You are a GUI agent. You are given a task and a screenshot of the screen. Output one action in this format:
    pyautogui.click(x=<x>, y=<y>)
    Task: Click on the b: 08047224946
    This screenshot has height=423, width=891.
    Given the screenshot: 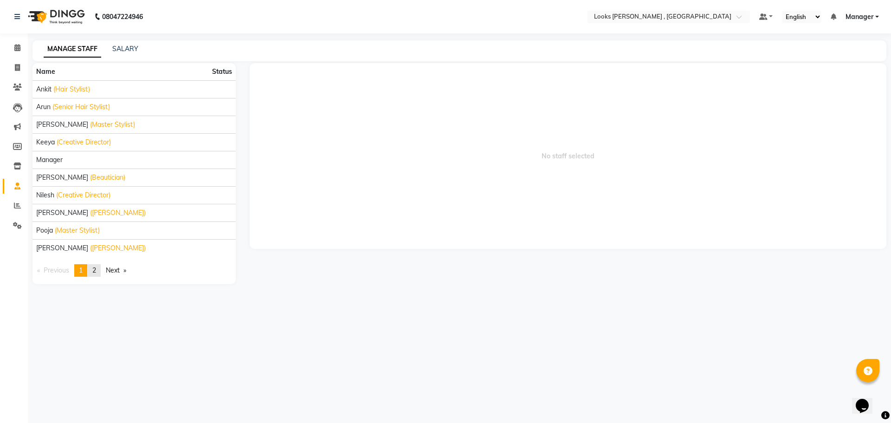 What is the action you would take?
    pyautogui.click(x=122, y=17)
    